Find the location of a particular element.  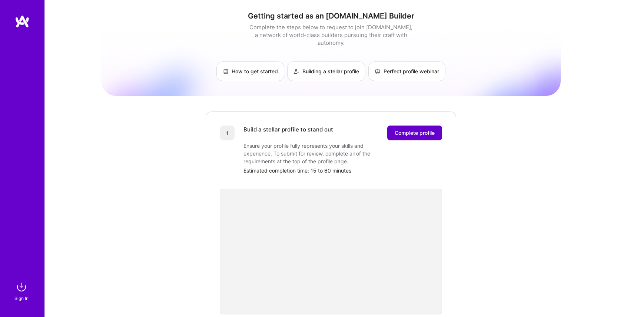

a: How to get started is located at coordinates (250, 71).